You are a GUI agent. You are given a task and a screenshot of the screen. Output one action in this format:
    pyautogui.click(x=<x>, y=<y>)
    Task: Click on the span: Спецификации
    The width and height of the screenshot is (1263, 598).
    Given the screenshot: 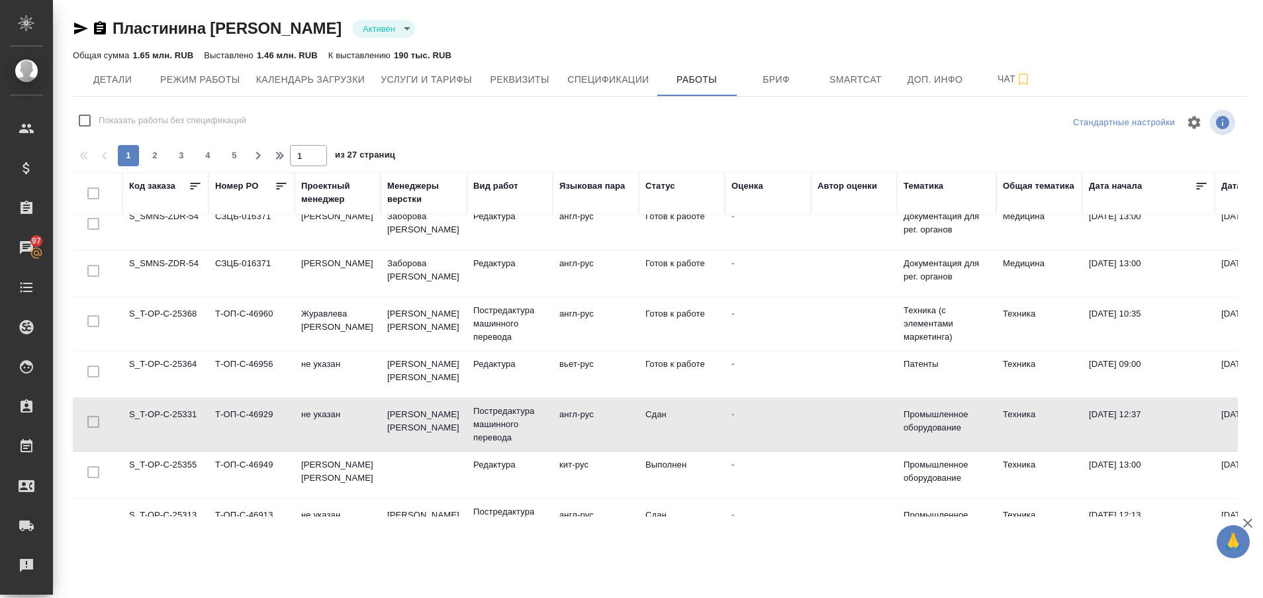 What is the action you would take?
    pyautogui.click(x=608, y=79)
    